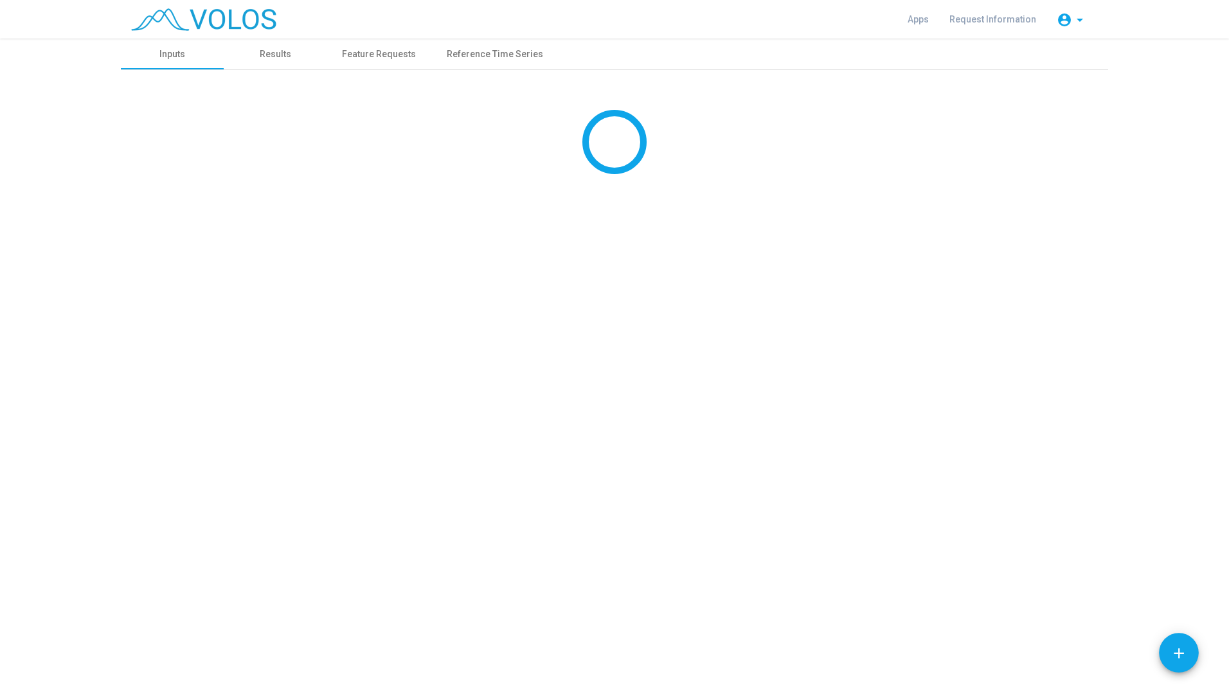  What do you see at coordinates (1179, 653) in the screenshot?
I see `button: Add icon` at bounding box center [1179, 653].